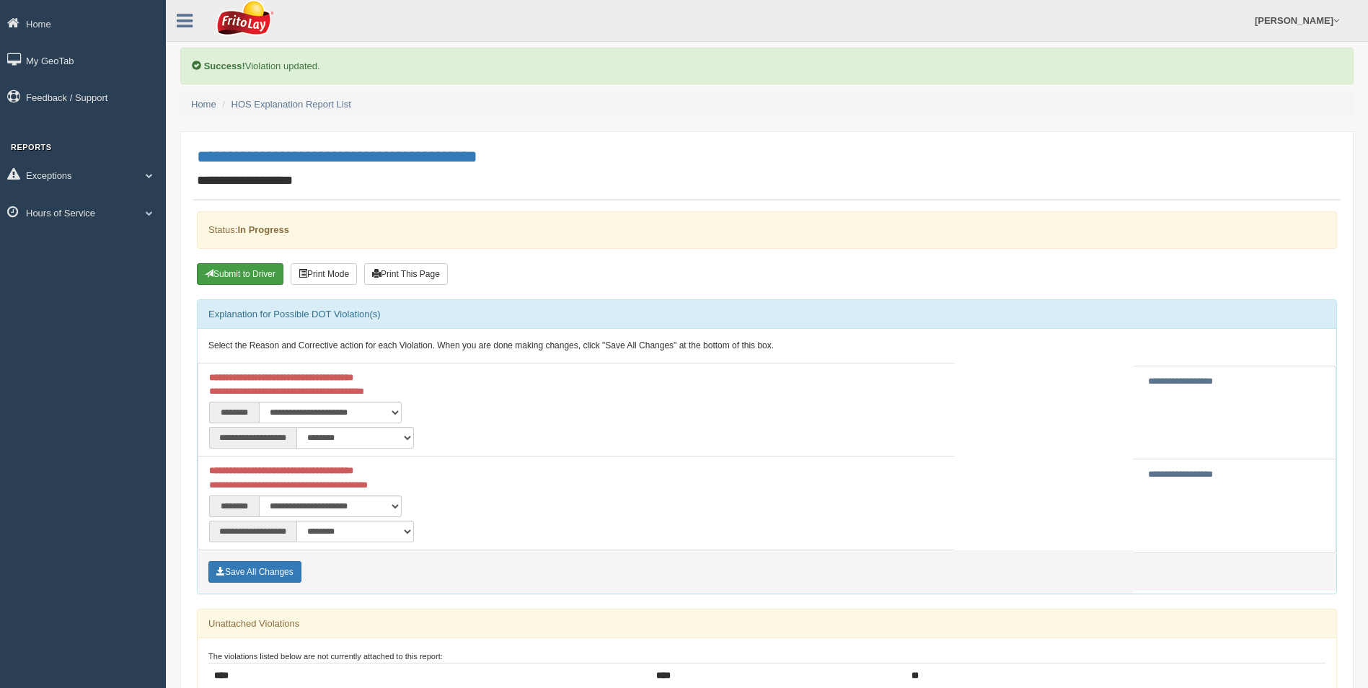 This screenshot has width=1368, height=688. What do you see at coordinates (291, 104) in the screenshot?
I see `a: HOS Explanation Report List` at bounding box center [291, 104].